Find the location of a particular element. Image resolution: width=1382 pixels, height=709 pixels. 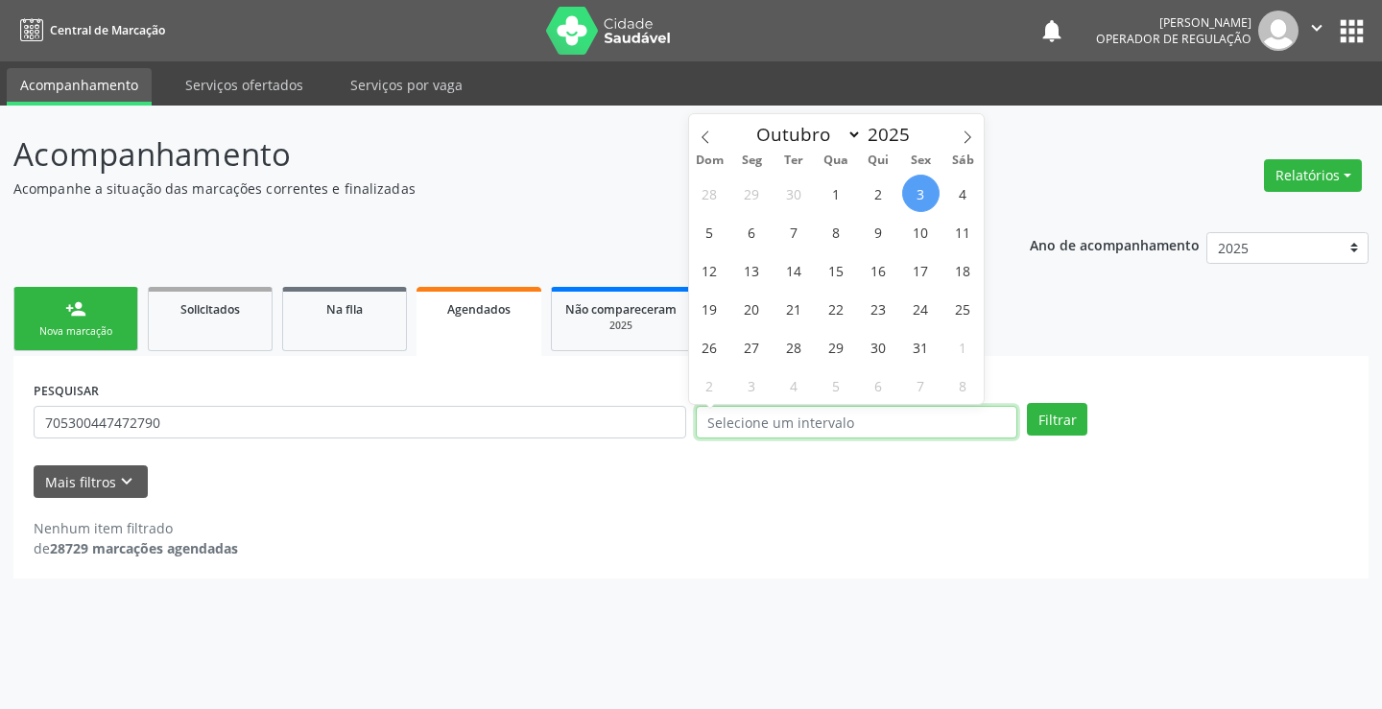

div: 2025 is located at coordinates (621, 325).